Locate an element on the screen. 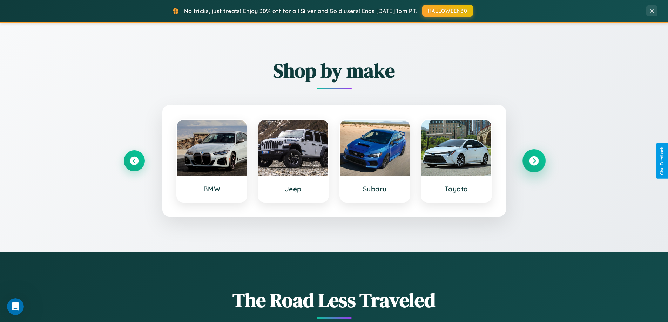 The width and height of the screenshot is (668, 322). h2: Shop by make is located at coordinates (334, 70).